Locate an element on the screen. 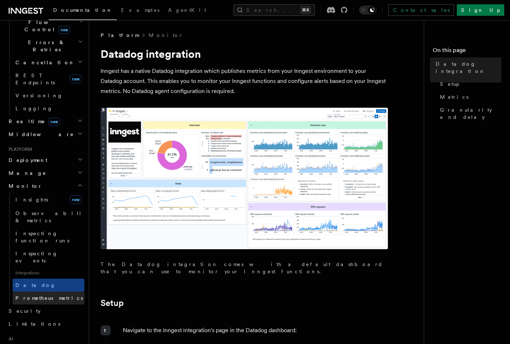 The height and width of the screenshot is (344, 510). span: Inspecting events is located at coordinates (37, 257).